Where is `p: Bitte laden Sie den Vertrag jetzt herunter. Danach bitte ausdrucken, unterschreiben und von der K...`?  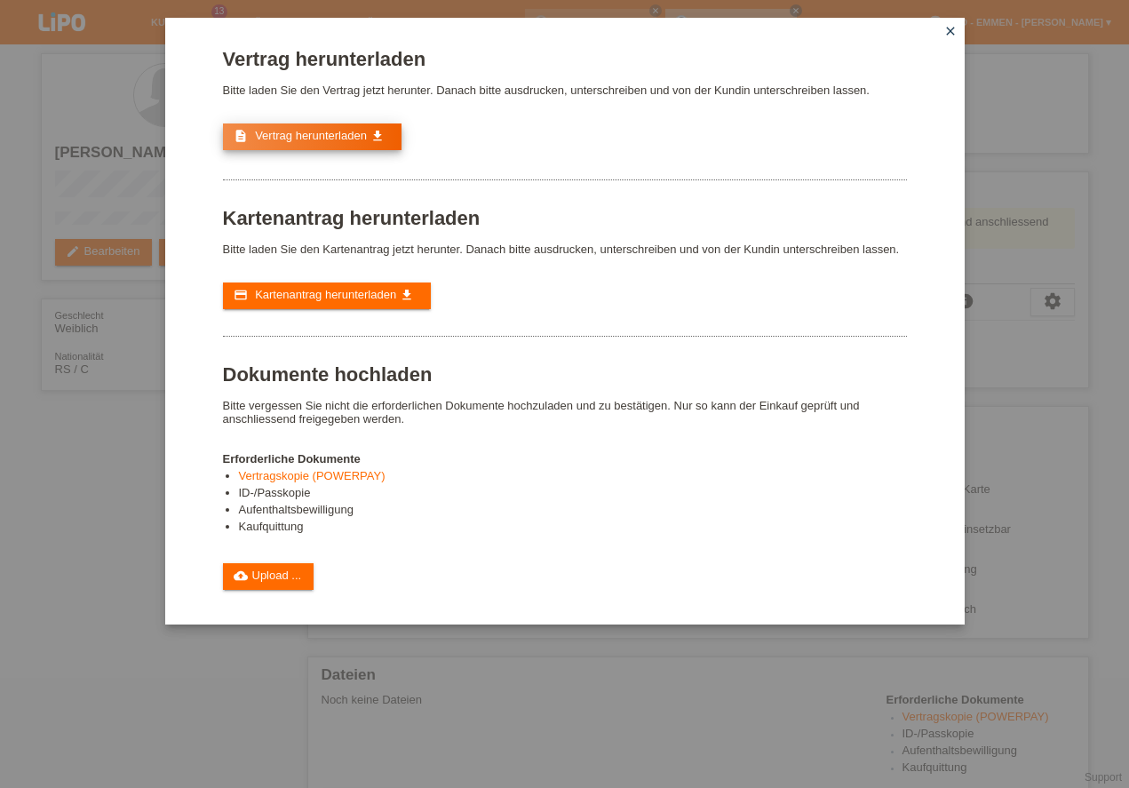 p: Bitte laden Sie den Vertrag jetzt herunter. Danach bitte ausdrucken, unterschreiben und von der K... is located at coordinates (565, 90).